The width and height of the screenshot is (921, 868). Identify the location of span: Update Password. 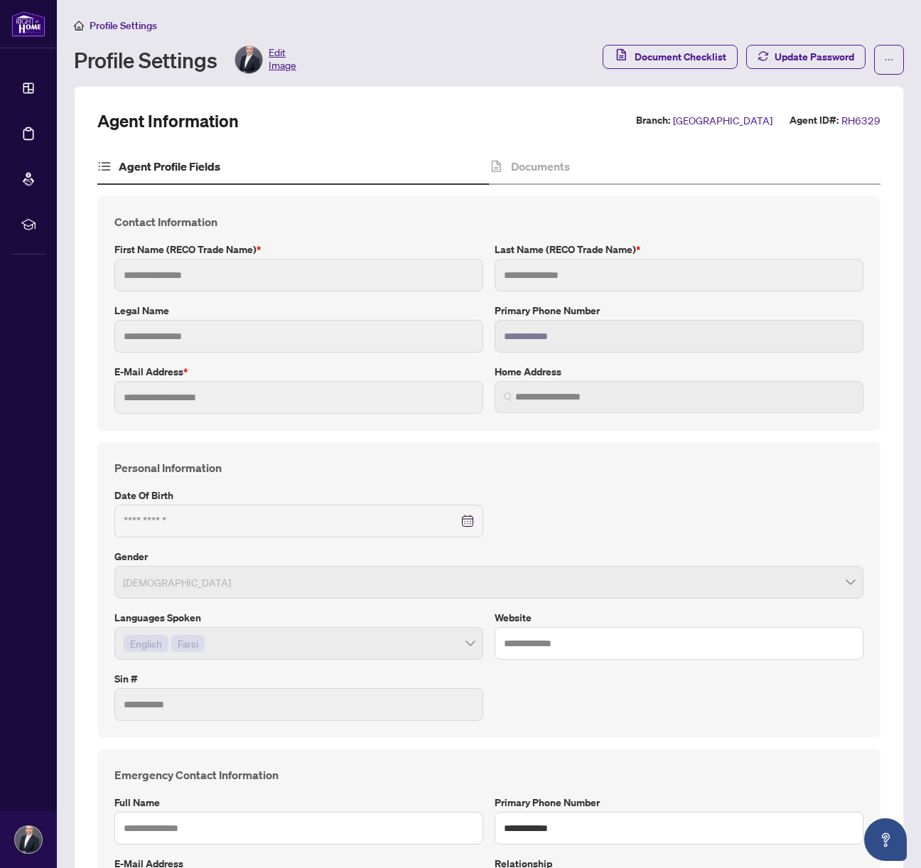
(814, 57).